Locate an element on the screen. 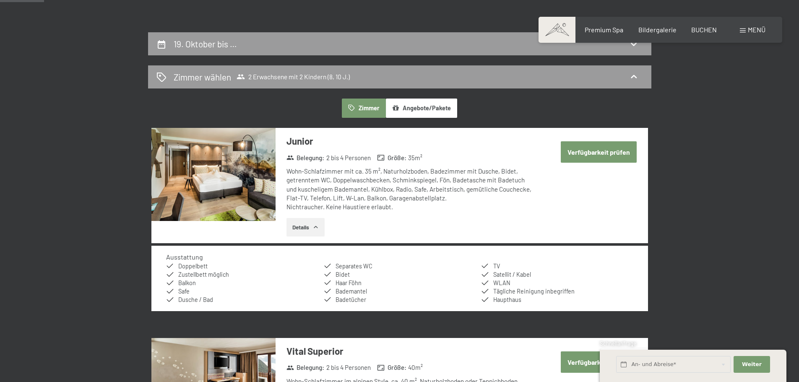 The width and height of the screenshot is (799, 382). span: 35 m² is located at coordinates (415, 158).